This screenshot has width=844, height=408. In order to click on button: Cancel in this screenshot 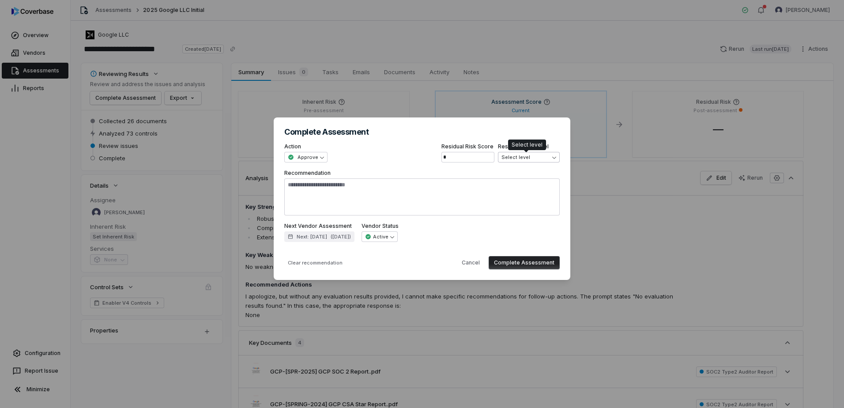, I will do `click(470, 263)`.